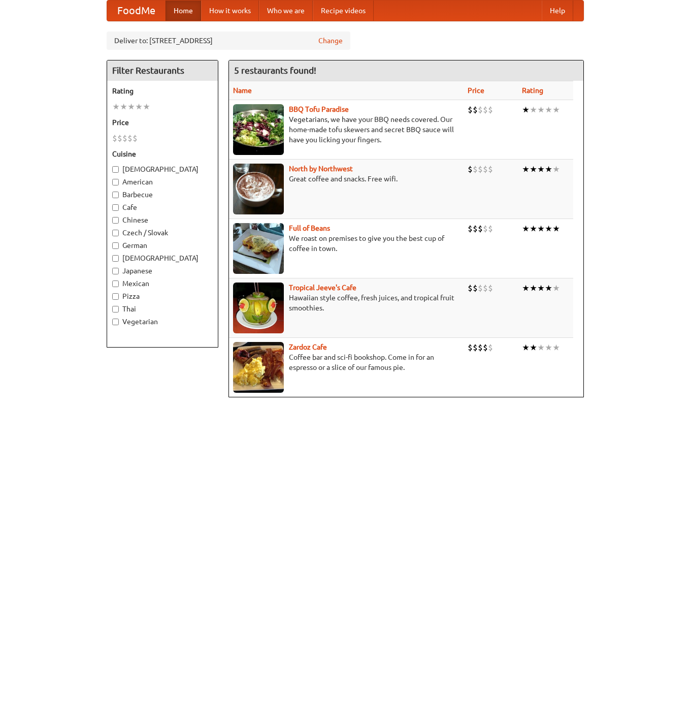 The height and width of the screenshot is (719, 690). Describe the element at coordinates (163, 122) in the screenshot. I see `h5: Price` at that location.